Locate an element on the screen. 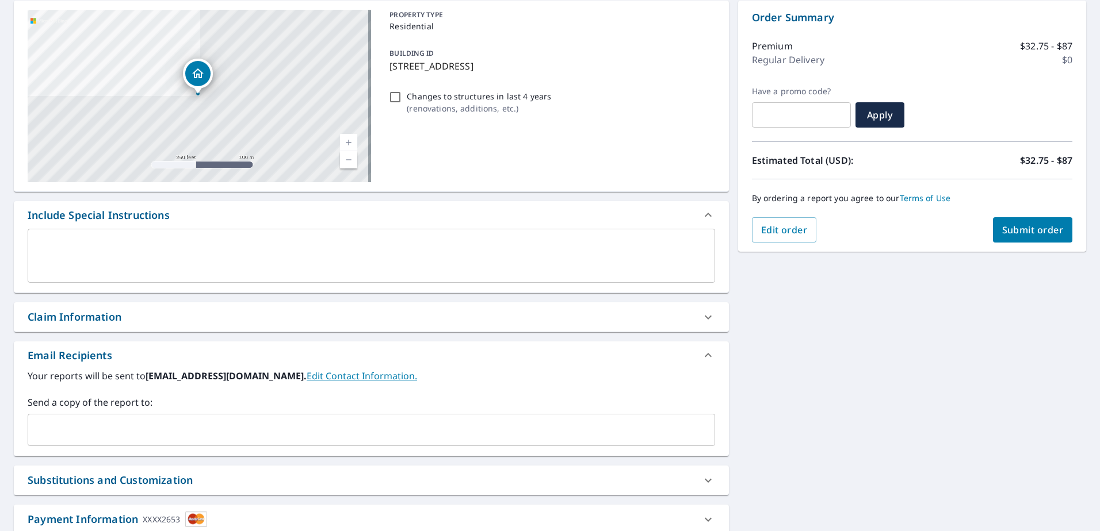  p: Estimated Total (USD): is located at coordinates (832, 160).